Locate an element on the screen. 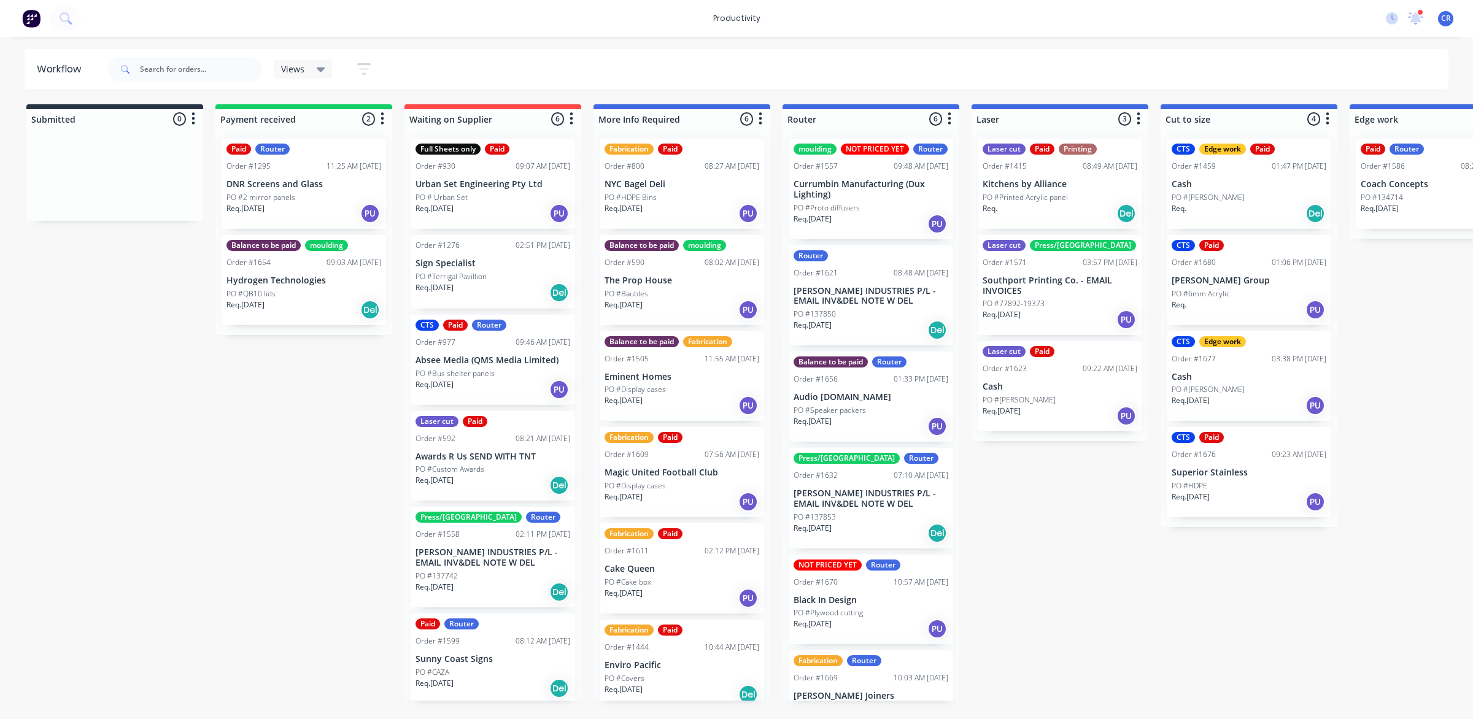 The image size is (1473, 719). p: PO #HDPE is located at coordinates (1189, 486).